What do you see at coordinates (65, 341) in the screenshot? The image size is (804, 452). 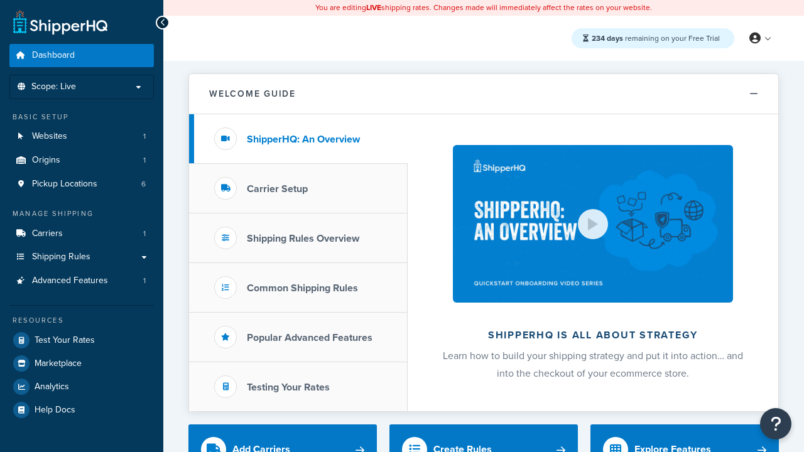 I see `span: Test Your Rates` at bounding box center [65, 341].